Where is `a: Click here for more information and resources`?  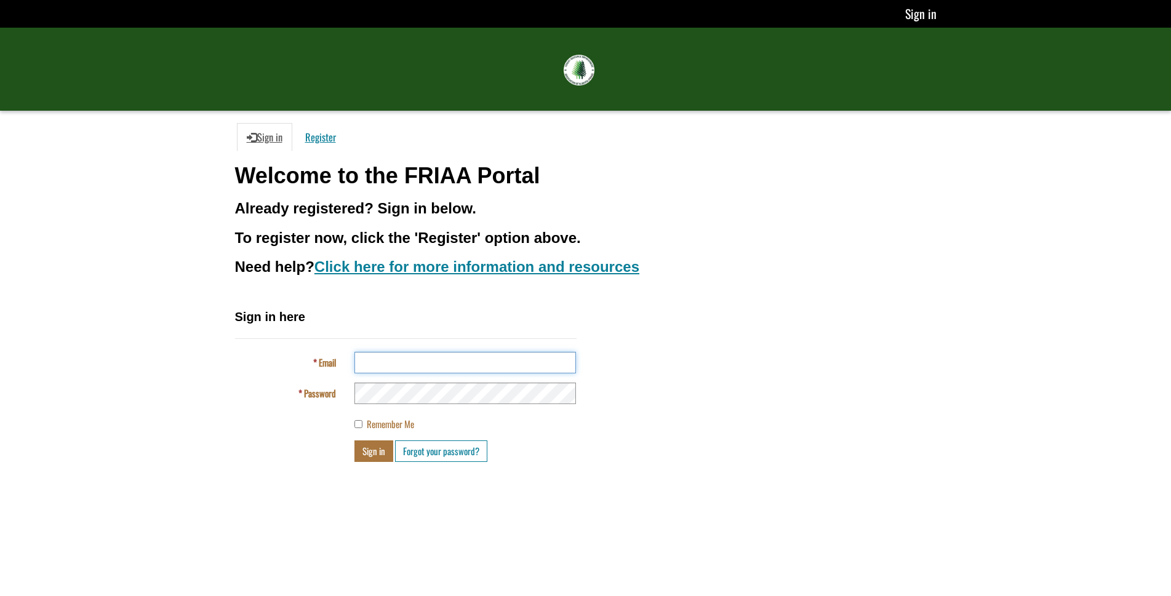
a: Click here for more information and resources is located at coordinates (477, 266).